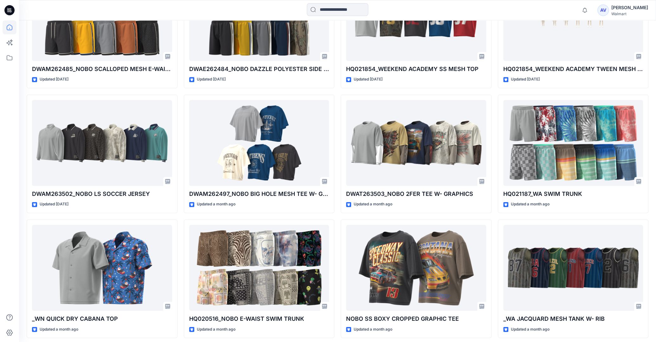 This screenshot has width=656, height=342. I want to click on a: DWAM263502_NOBO LS SOCCER JERSEY, so click(102, 143).